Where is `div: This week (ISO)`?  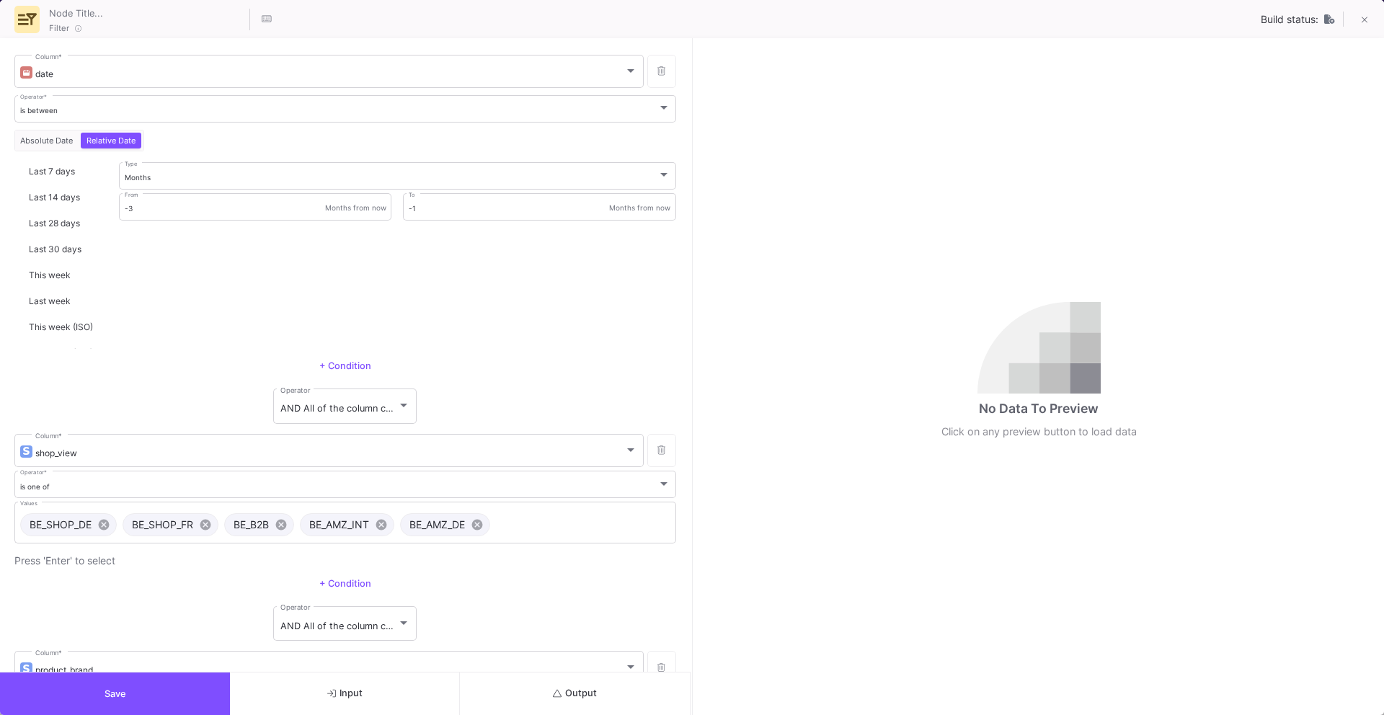 div: This week (ISO) is located at coordinates (61, 327).